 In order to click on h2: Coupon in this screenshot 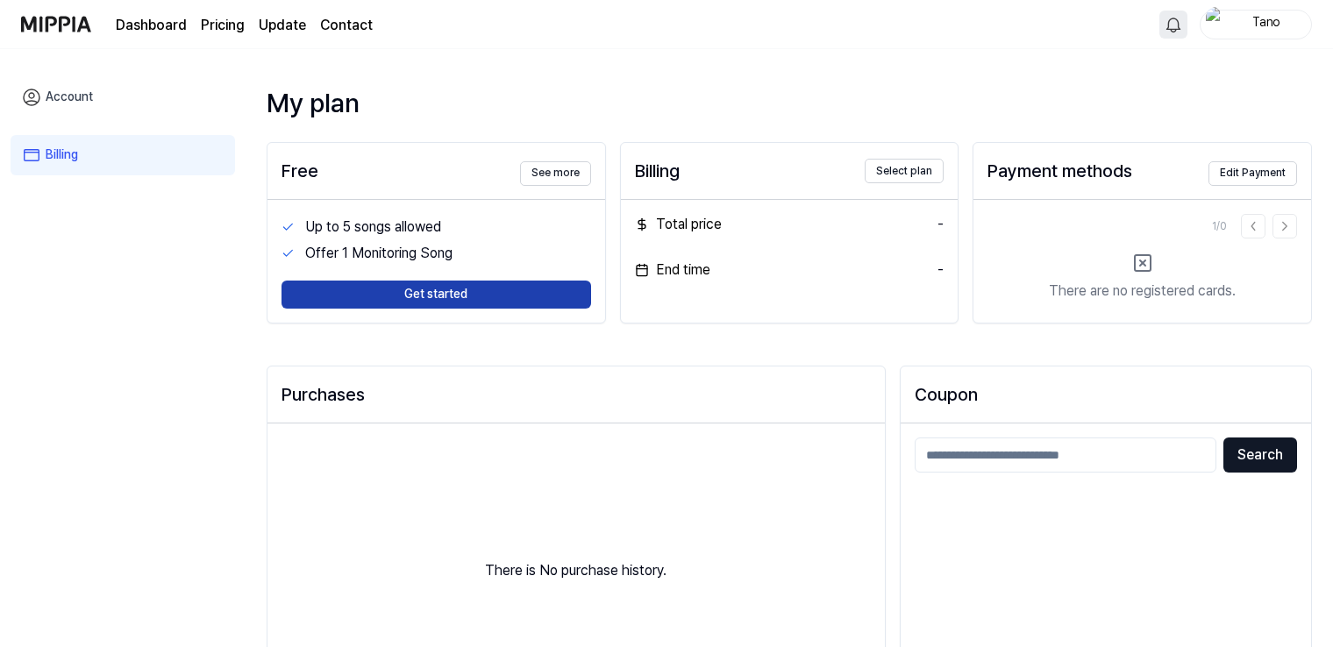, I will do `click(1106, 395)`.